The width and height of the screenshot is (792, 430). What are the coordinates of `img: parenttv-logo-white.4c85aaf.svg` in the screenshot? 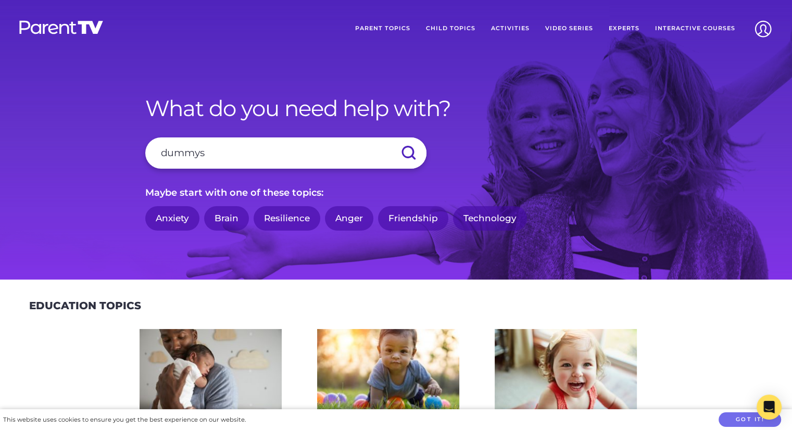 It's located at (61, 27).